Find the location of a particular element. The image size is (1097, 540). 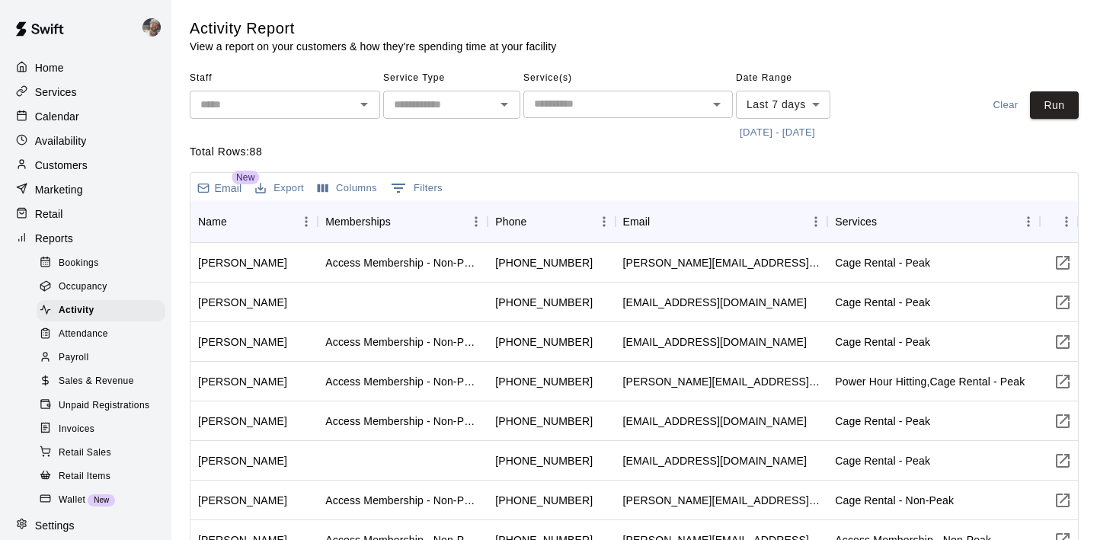

span: Activity is located at coordinates (76, 311).